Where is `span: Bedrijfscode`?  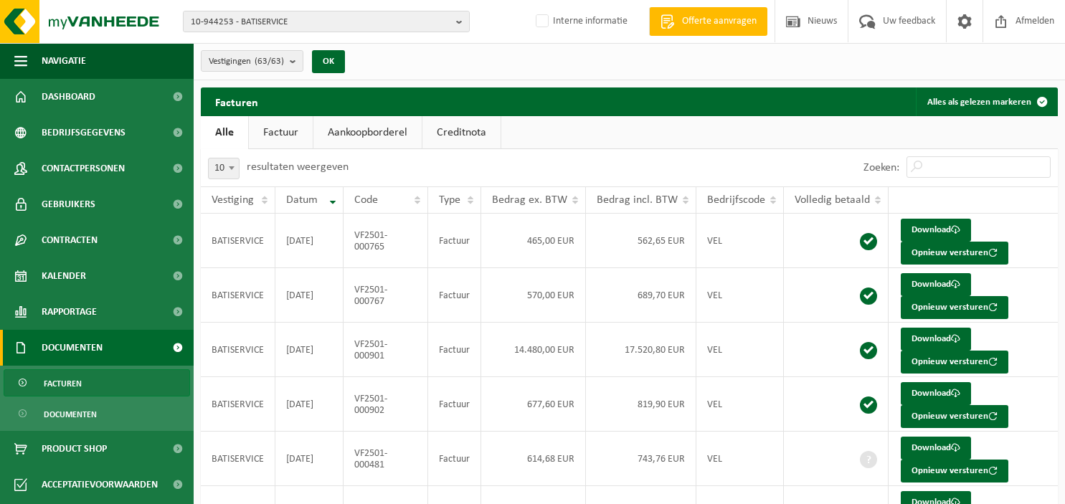 span: Bedrijfscode is located at coordinates (735, 200).